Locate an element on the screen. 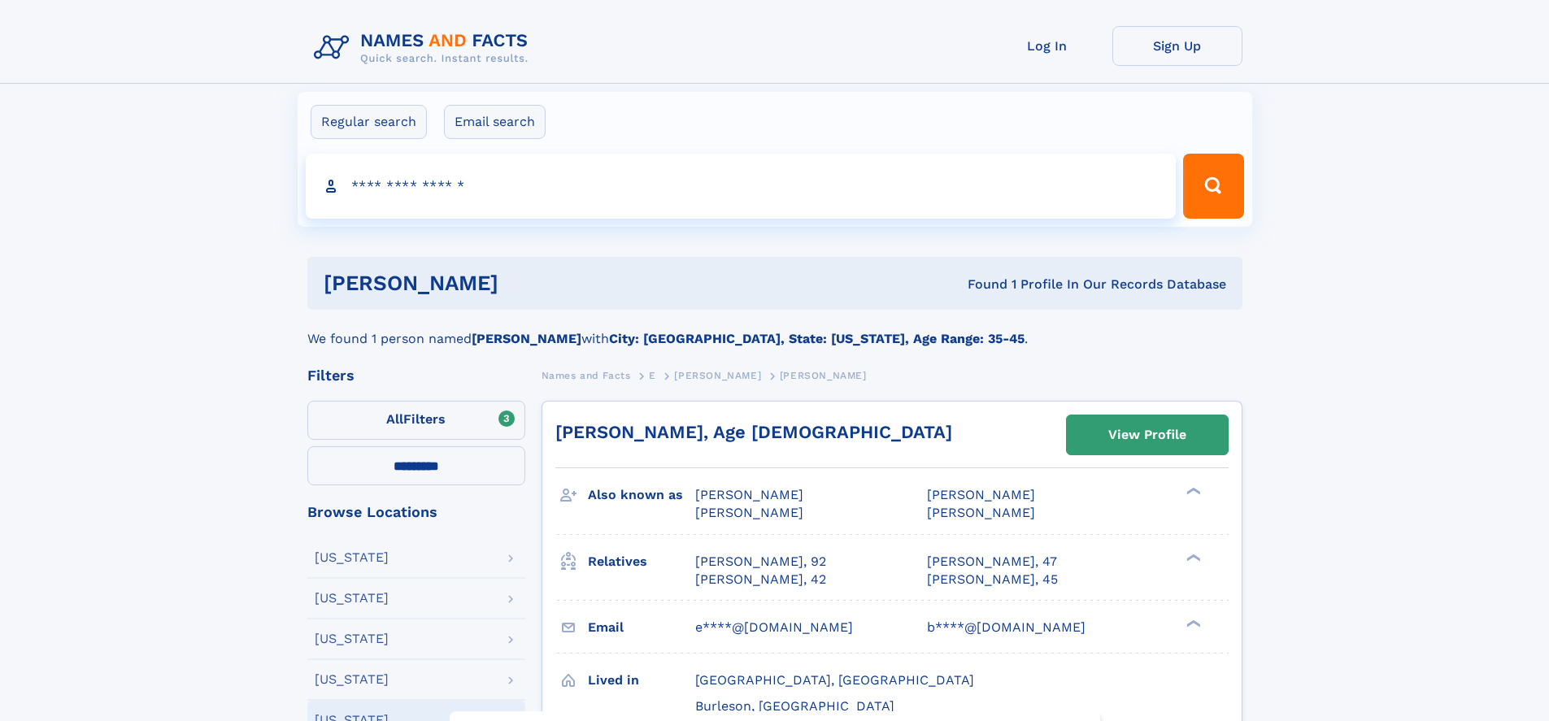 Image resolution: width=1549 pixels, height=721 pixels. button: Search Button is located at coordinates (1213, 186).